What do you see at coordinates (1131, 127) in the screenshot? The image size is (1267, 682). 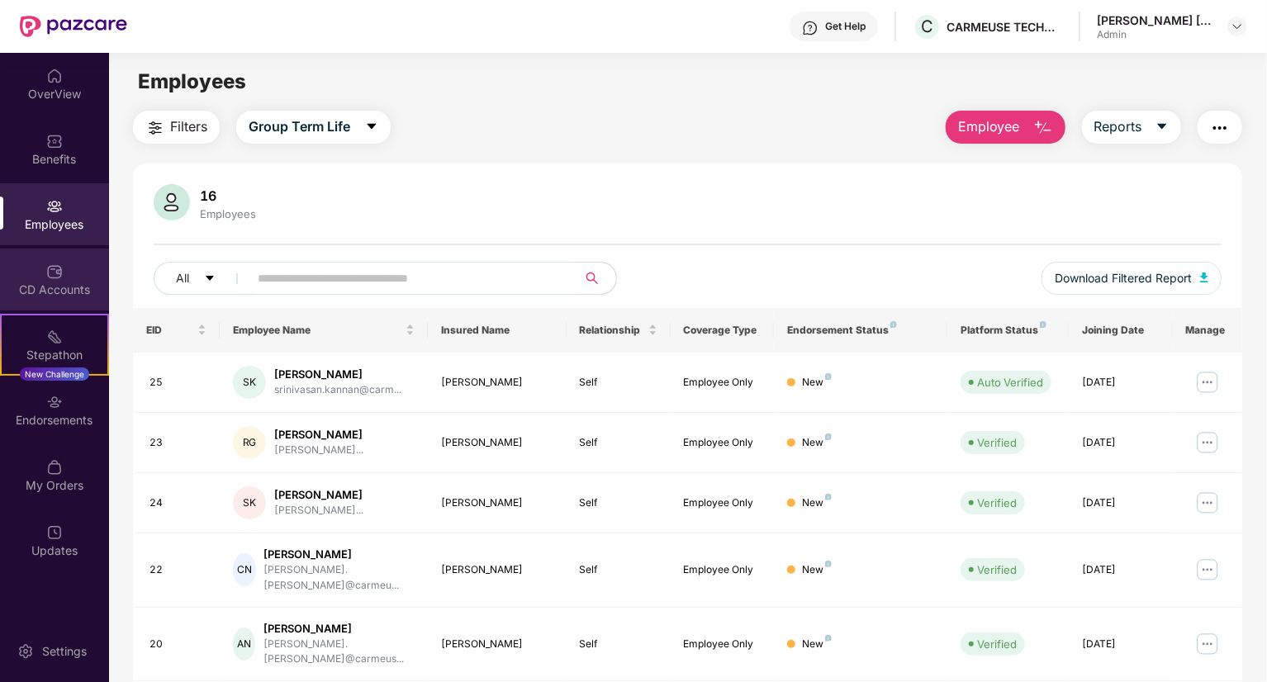 I see `button: Reportscaret-down` at bounding box center [1131, 127].